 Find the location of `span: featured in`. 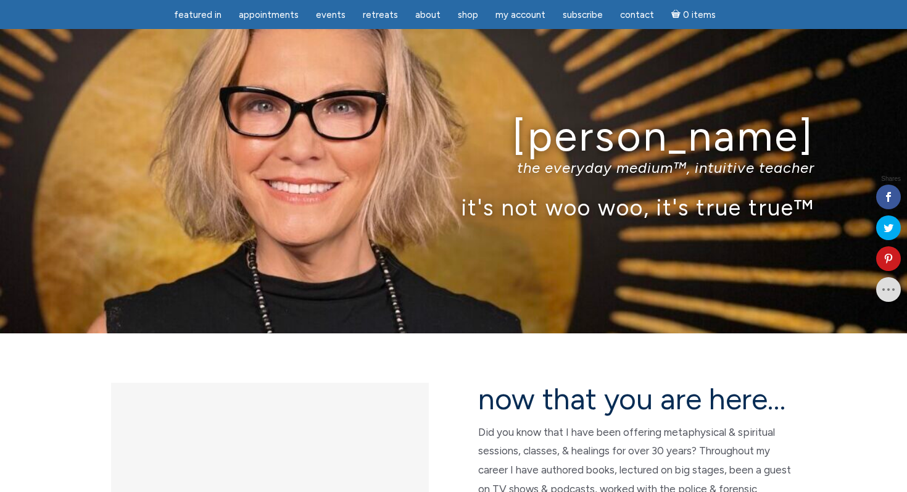

span: featured in is located at coordinates (197, 15).